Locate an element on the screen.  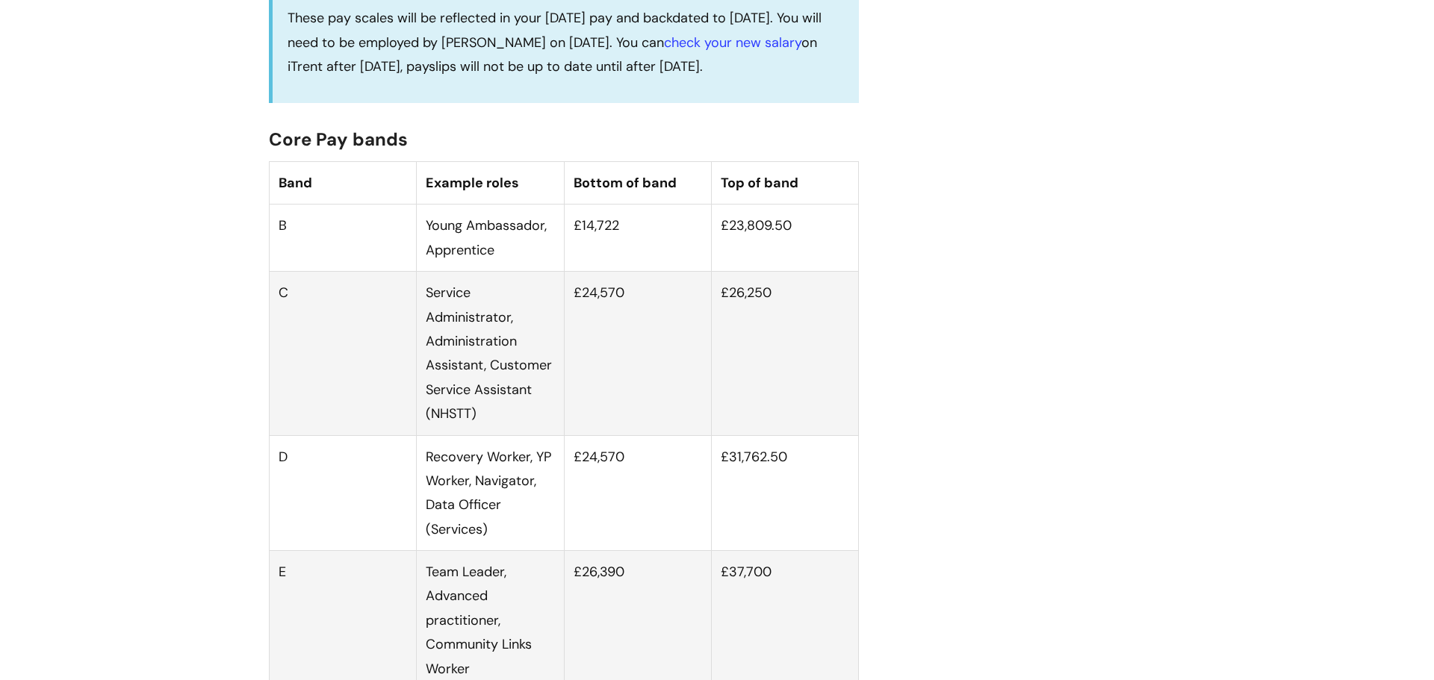
th: Top of band is located at coordinates (784, 182).